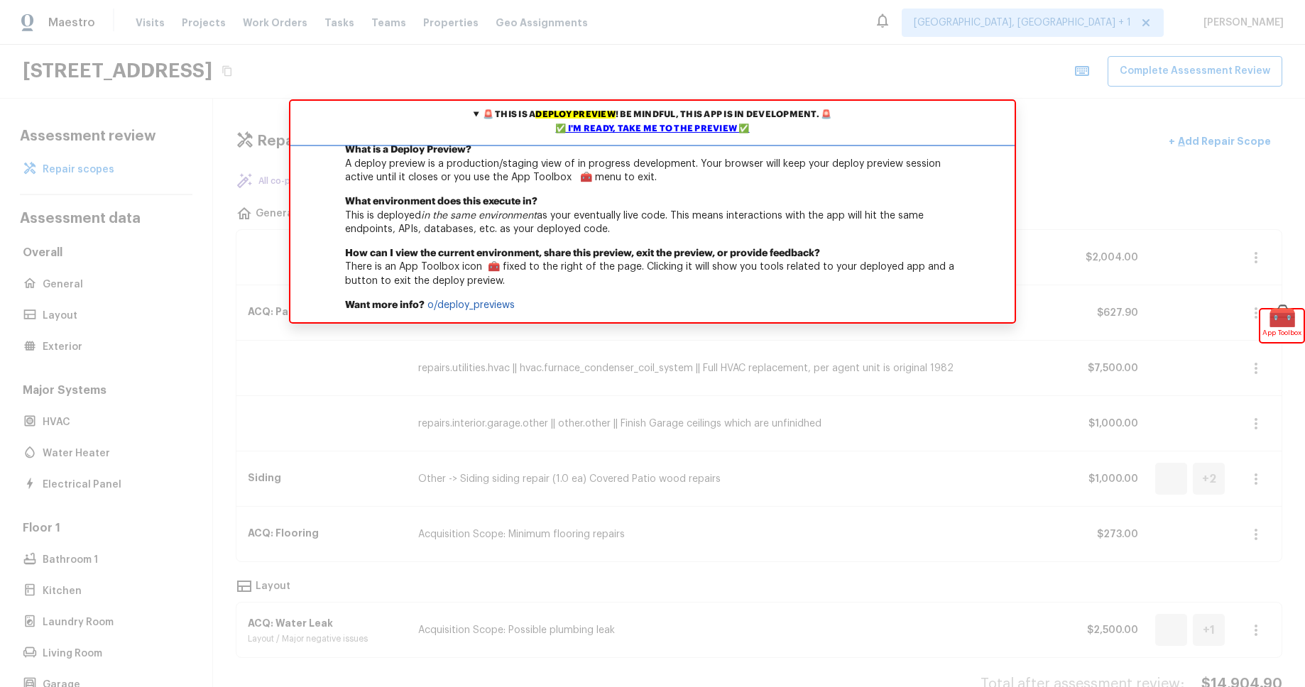 The image size is (1305, 687). Describe the element at coordinates (72, 23) in the screenshot. I see `span: Maestro` at that location.